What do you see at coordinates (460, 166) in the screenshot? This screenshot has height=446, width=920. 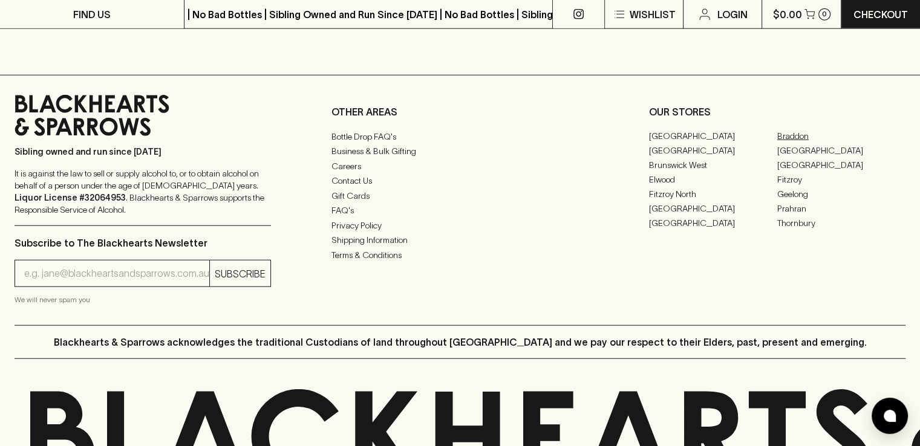 I see `a: Careers` at bounding box center [460, 166].